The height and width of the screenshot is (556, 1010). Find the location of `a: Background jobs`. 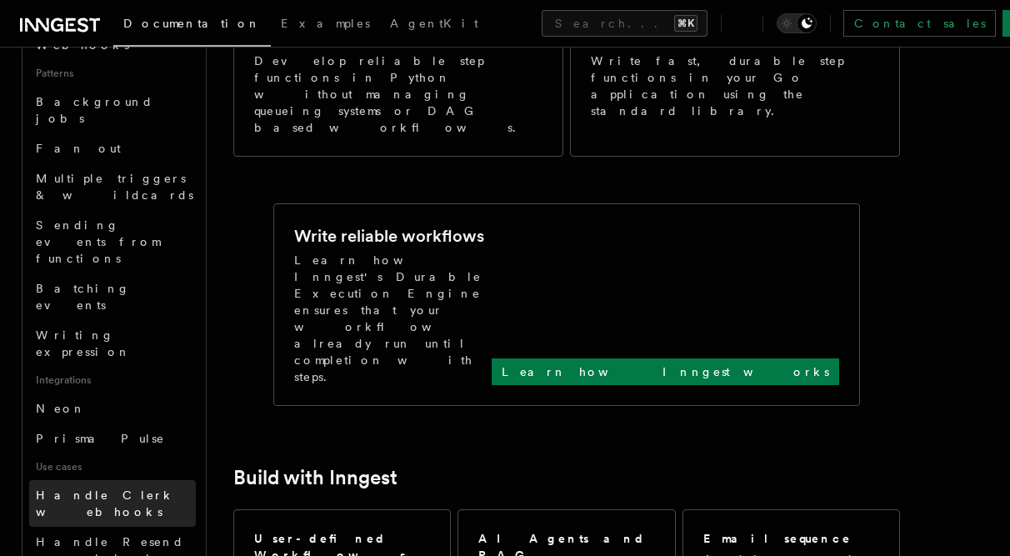

a: Background jobs is located at coordinates (113, 110).